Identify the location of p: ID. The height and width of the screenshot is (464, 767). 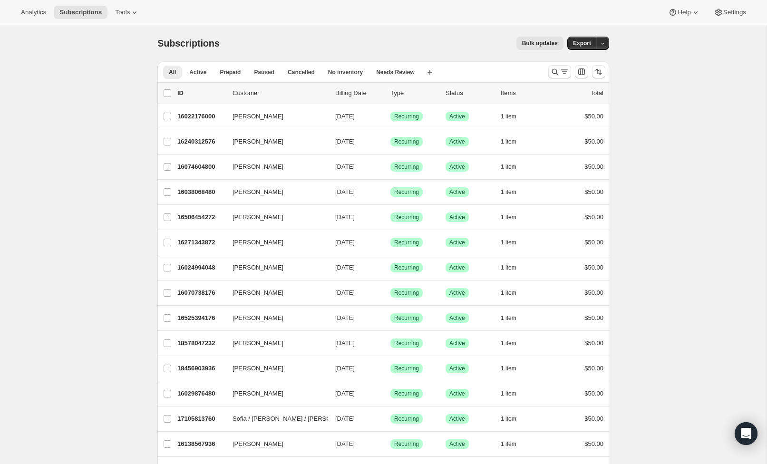
(201, 93).